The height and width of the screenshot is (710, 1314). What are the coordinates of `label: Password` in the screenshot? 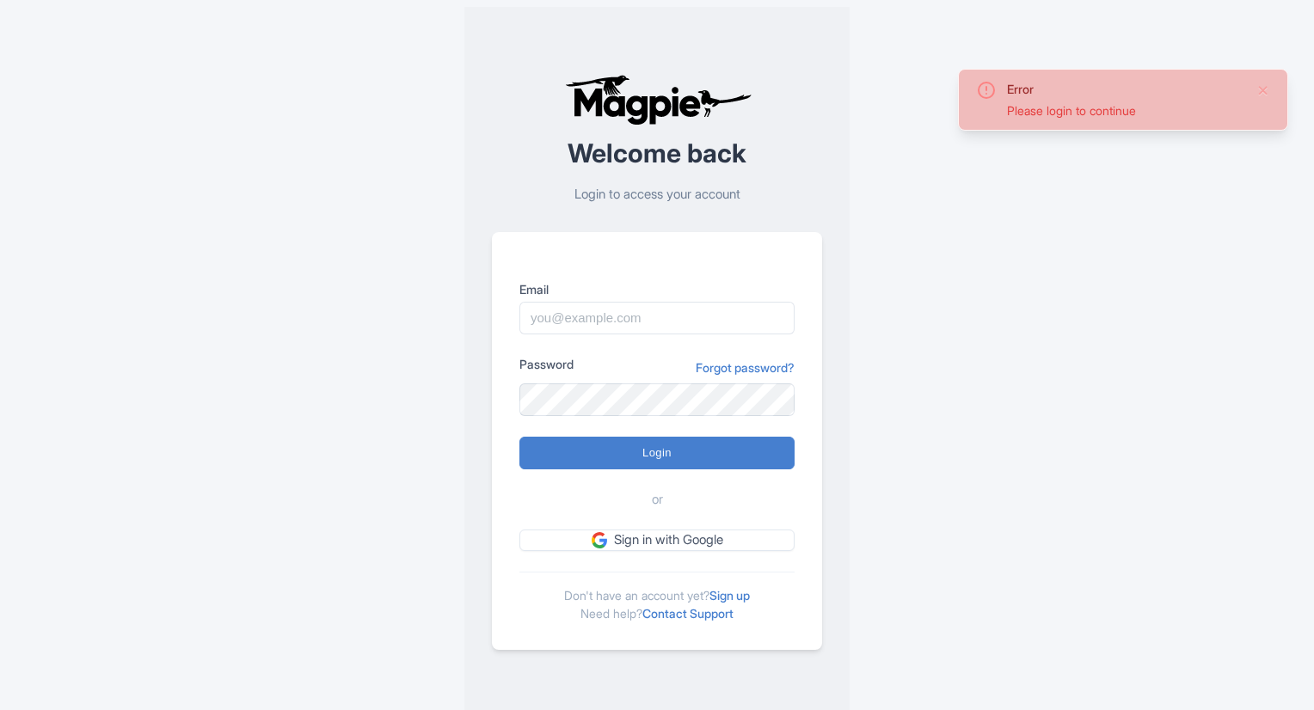 It's located at (546, 364).